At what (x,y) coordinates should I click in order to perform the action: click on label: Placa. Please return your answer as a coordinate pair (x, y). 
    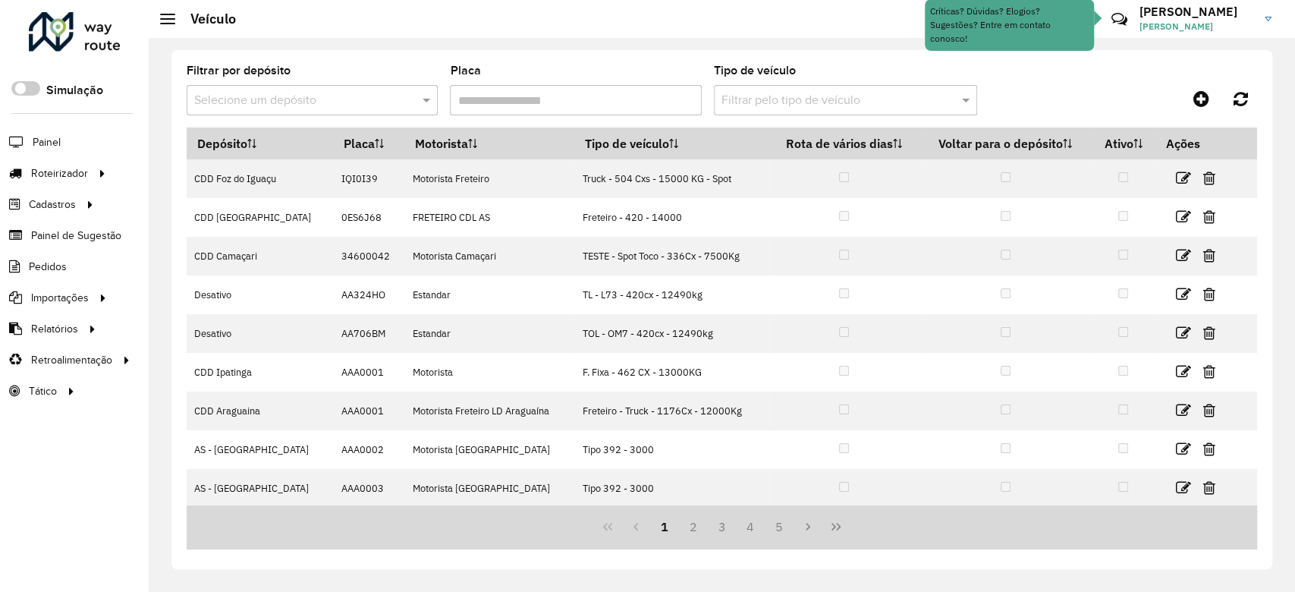
    Looking at the image, I should click on (465, 71).